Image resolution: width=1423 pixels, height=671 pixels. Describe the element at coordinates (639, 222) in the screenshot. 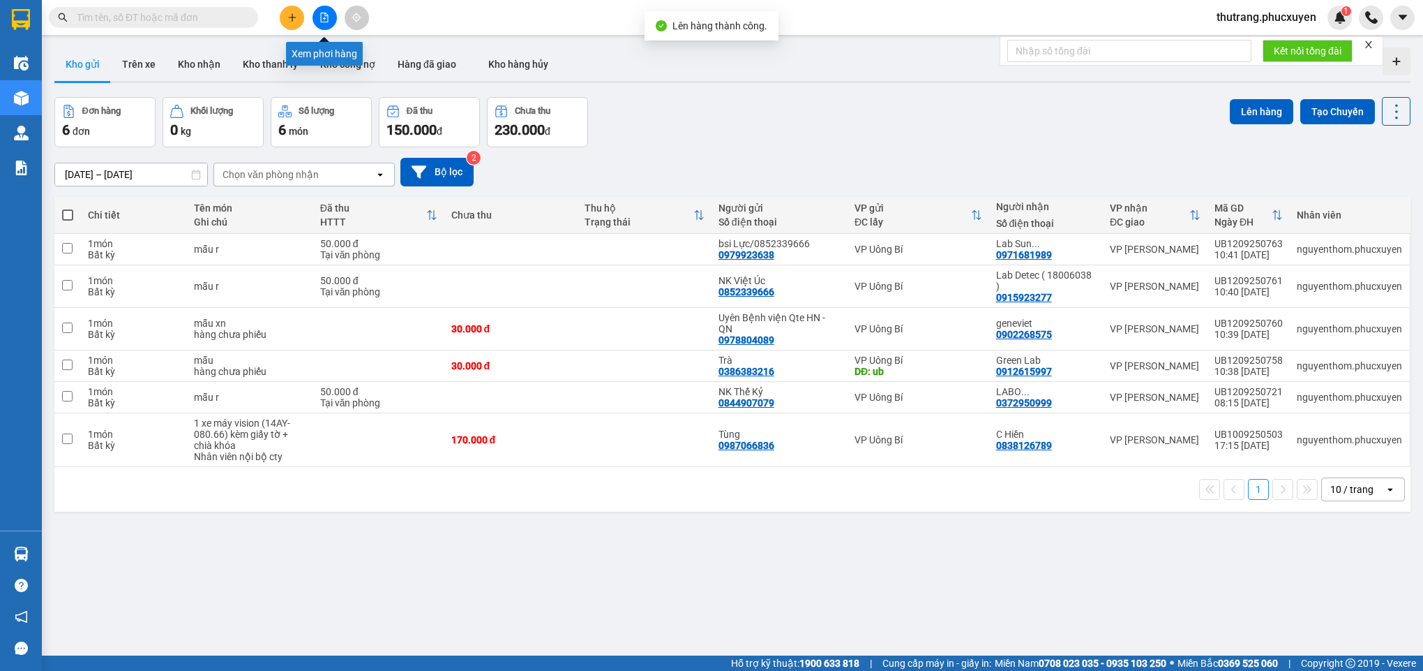

I see `div: Trạng thái` at that location.